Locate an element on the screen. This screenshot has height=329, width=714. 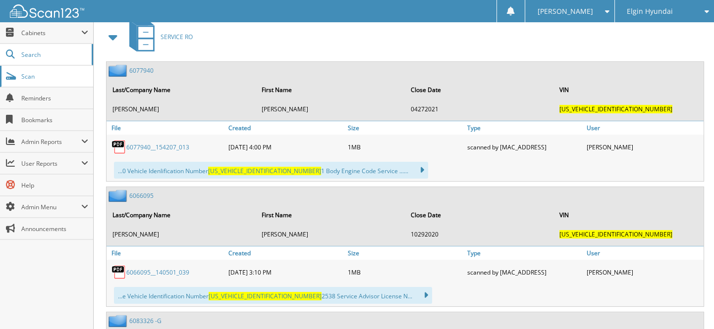
span: Help is located at coordinates (54, 185).